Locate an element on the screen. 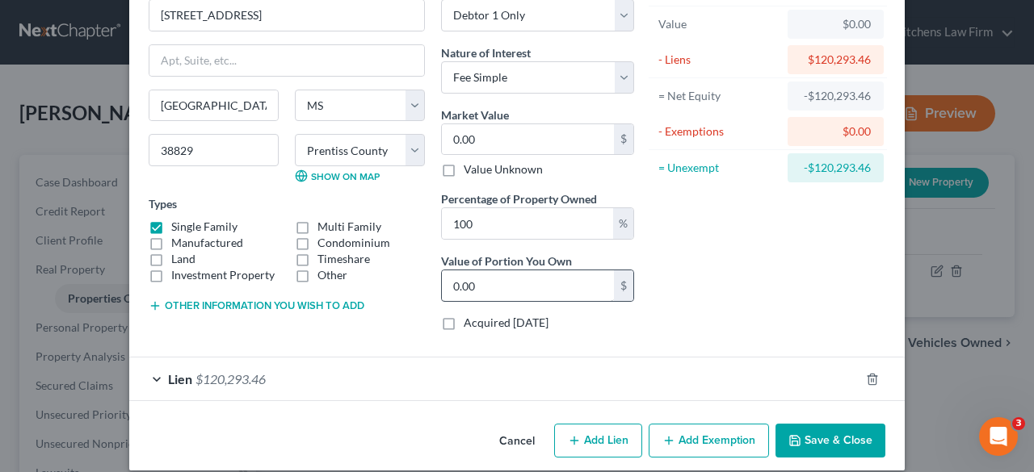 This screenshot has height=472, width=1034. label: Timeshare is located at coordinates (343, 259).